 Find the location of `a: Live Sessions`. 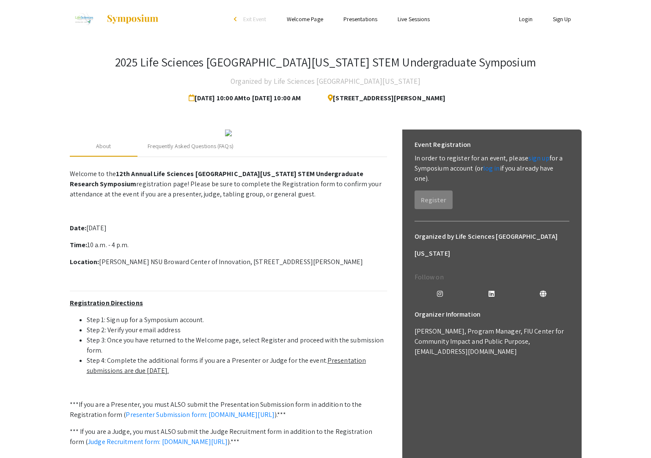

a: Live Sessions is located at coordinates (414, 19).